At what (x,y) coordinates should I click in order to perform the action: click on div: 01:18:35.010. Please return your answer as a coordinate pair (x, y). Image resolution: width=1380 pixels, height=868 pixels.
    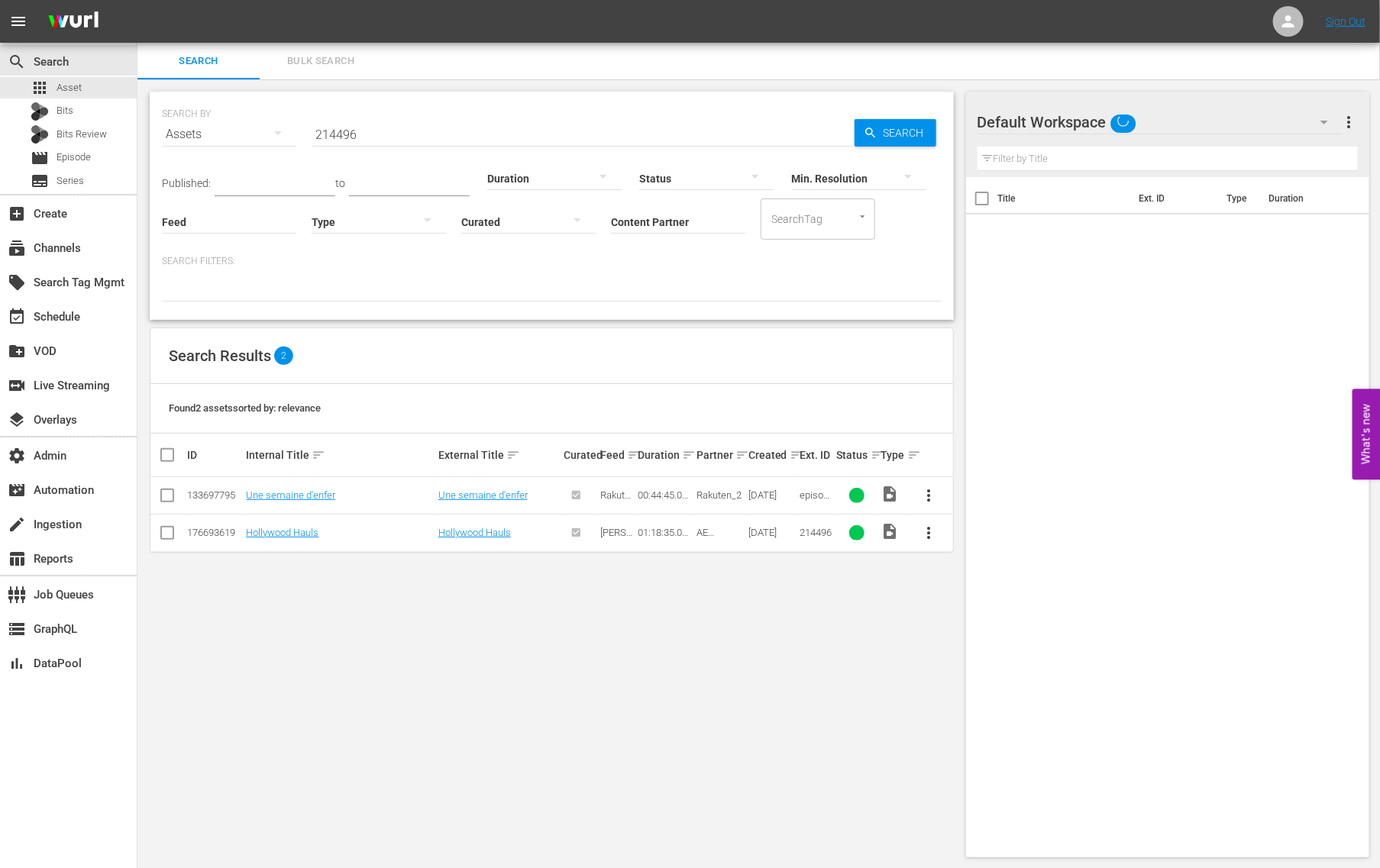
    Looking at the image, I should click on (665, 532).